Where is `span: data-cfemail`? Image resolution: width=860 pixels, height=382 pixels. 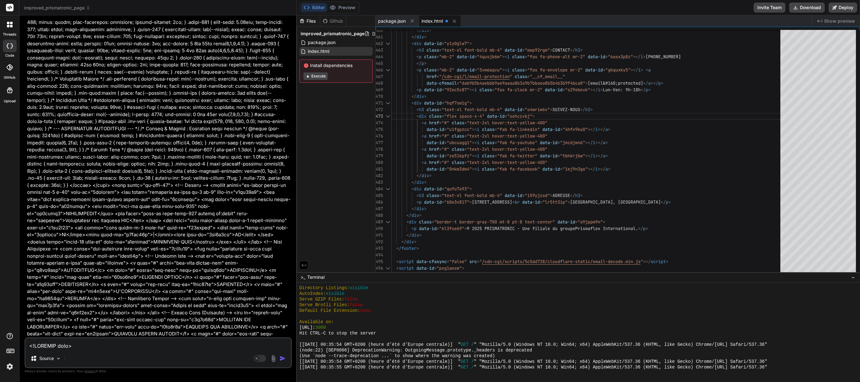
span: data-cfemail is located at coordinates (442, 83).